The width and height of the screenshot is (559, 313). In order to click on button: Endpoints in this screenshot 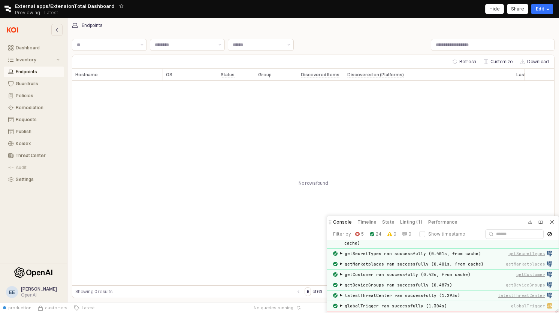, I will do `click(34, 72)`.